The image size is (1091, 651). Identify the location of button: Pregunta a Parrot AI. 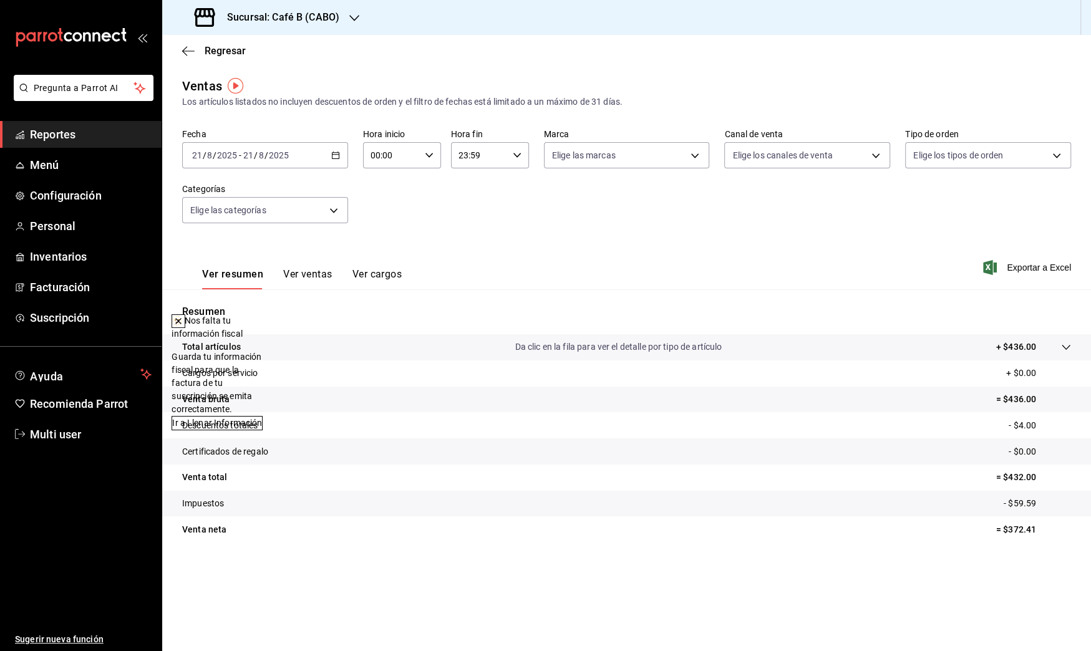
(84, 88).